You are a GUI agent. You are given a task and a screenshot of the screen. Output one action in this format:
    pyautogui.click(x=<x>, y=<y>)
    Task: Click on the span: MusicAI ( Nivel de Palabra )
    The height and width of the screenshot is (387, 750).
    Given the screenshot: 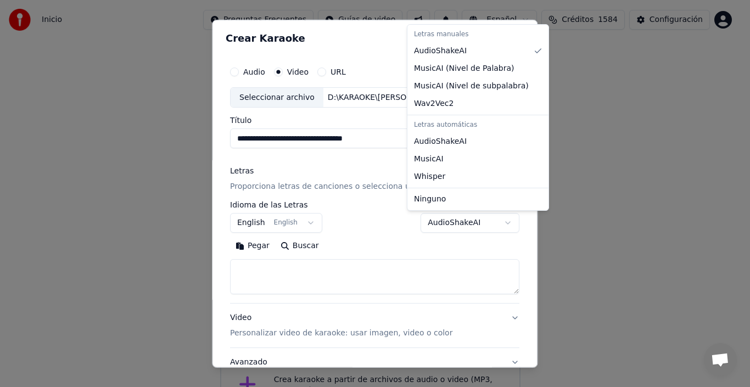 What is the action you would take?
    pyautogui.click(x=464, y=69)
    